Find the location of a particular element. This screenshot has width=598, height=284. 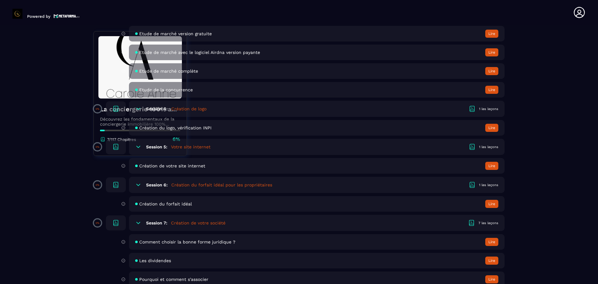

span: Création de votre site internet is located at coordinates (172, 166).